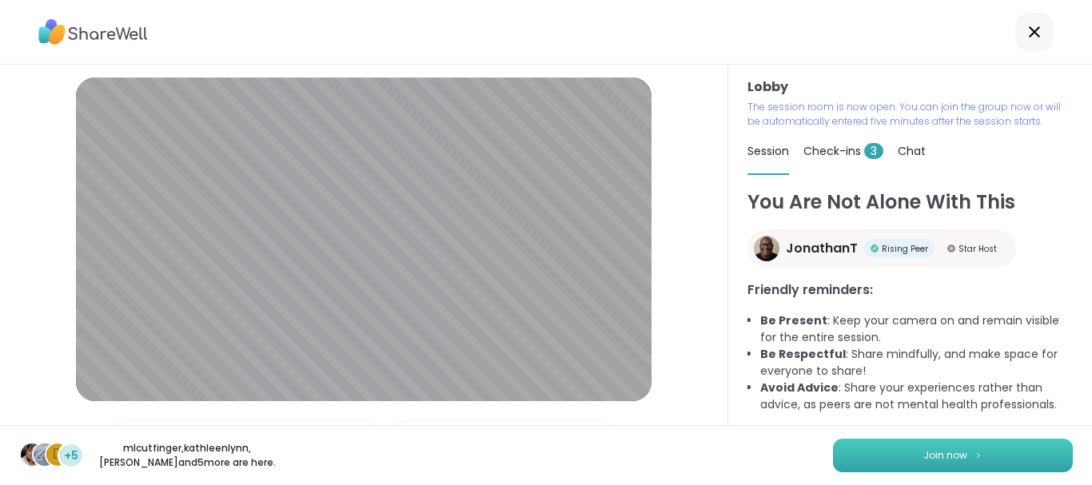  What do you see at coordinates (875, 249) in the screenshot?
I see `img: Rising Peer` at bounding box center [875, 249].